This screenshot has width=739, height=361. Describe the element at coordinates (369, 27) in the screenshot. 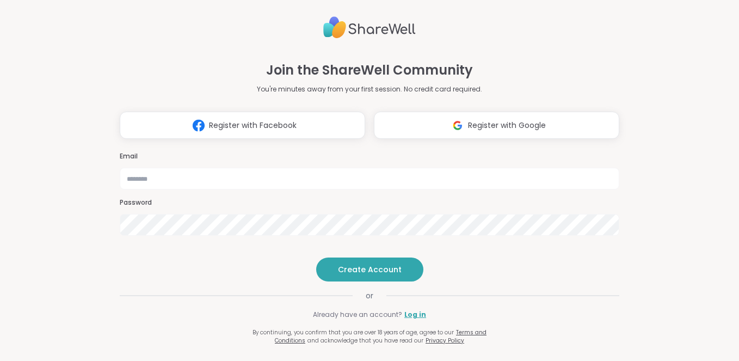

I see `img: ShareWell Logo` at that location.